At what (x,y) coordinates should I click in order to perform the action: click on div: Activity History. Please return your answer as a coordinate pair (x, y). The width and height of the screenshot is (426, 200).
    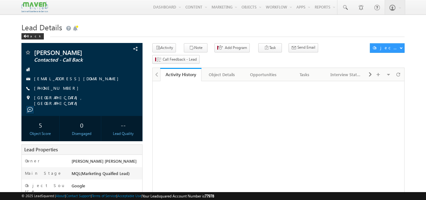
    Looking at the image, I should click on (181, 74).